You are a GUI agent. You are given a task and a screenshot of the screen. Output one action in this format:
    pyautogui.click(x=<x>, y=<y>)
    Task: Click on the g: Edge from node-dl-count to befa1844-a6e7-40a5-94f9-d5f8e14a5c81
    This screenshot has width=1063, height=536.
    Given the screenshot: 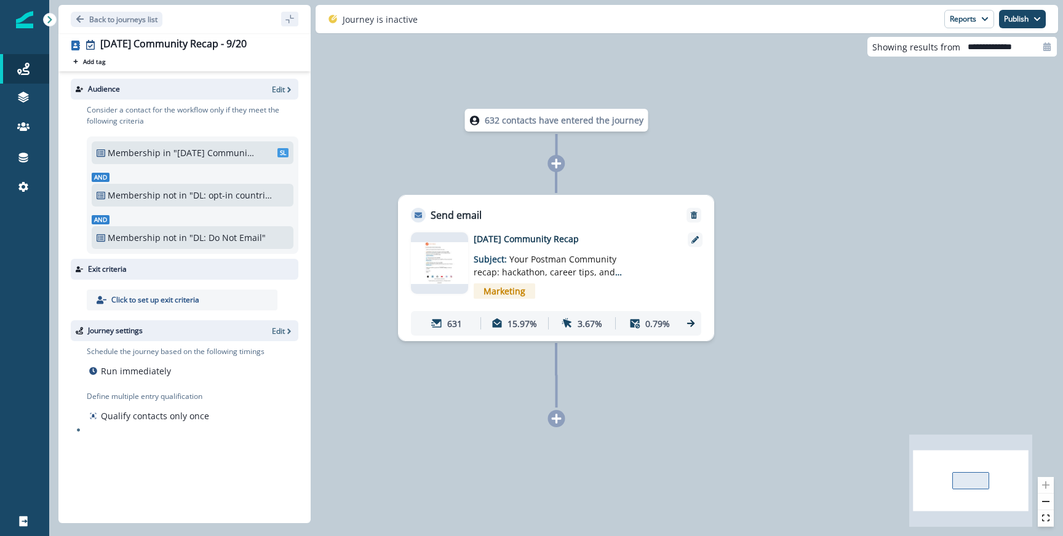 What is the action you would take?
    pyautogui.click(x=556, y=164)
    